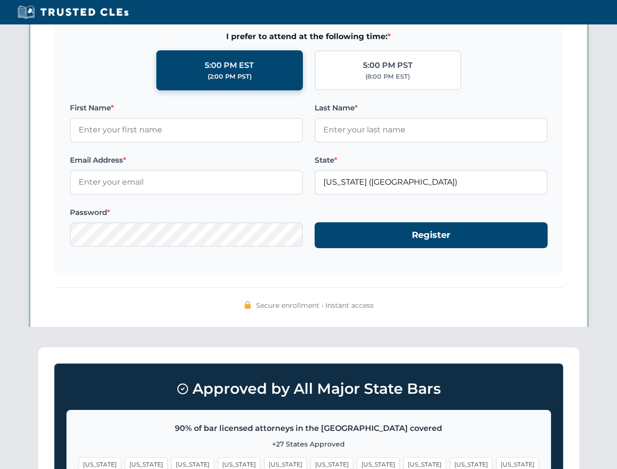 Image resolution: width=617 pixels, height=469 pixels. Describe the element at coordinates (309, 37) in the screenshot. I see `span: I prefer to attend at the following time:` at that location.